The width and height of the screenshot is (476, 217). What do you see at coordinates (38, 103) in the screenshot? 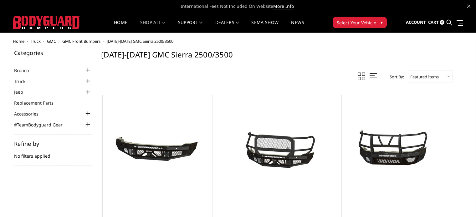
I see `a: Replacement Parts` at bounding box center [38, 103].